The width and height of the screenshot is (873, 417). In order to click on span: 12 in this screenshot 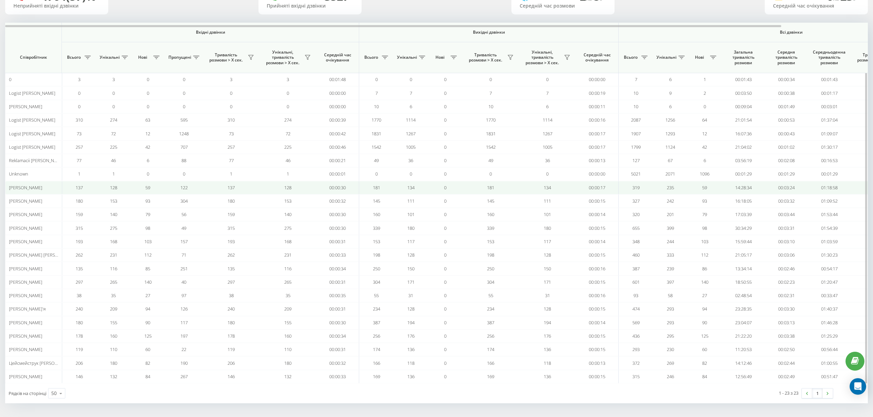, I will do `click(148, 134)`.